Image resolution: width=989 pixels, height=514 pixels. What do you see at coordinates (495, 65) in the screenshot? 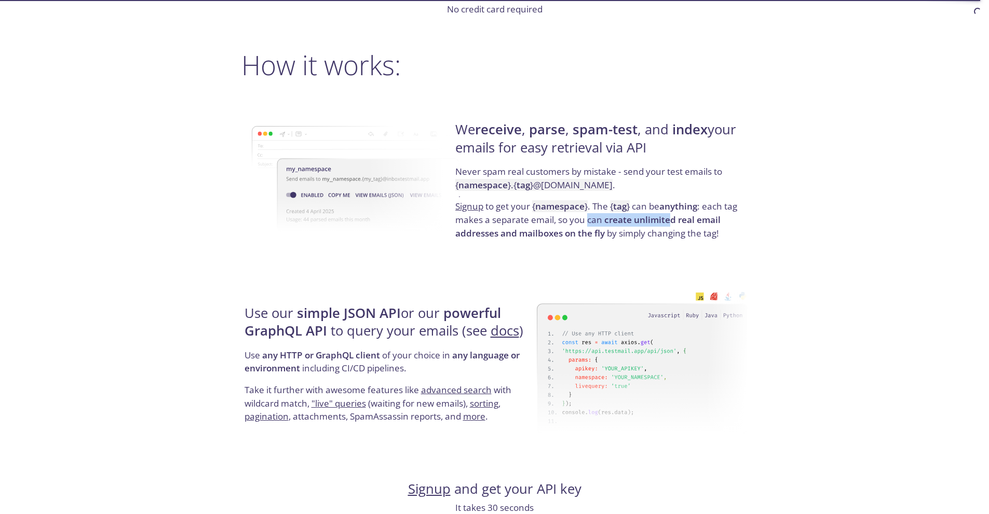
I see `h2: How it works:` at bounding box center [495, 65].